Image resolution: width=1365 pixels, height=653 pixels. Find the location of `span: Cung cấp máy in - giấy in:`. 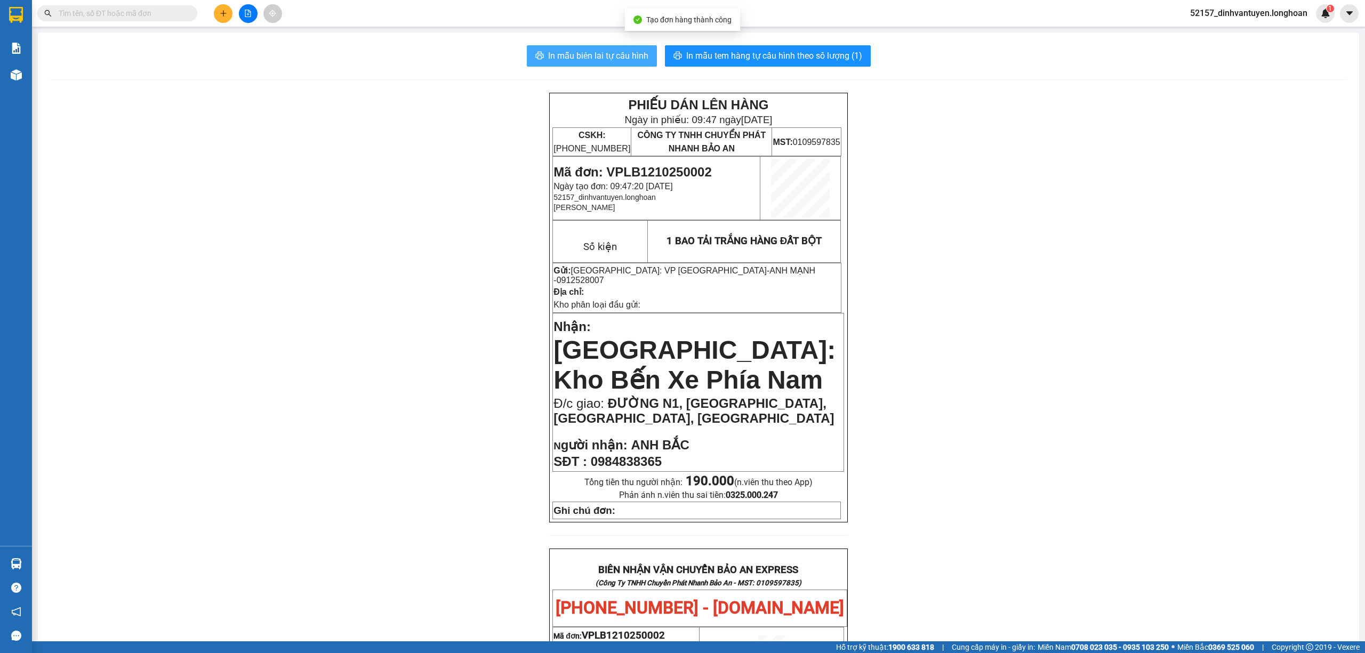

span: Cung cấp máy in - giấy in: is located at coordinates (994, 648).